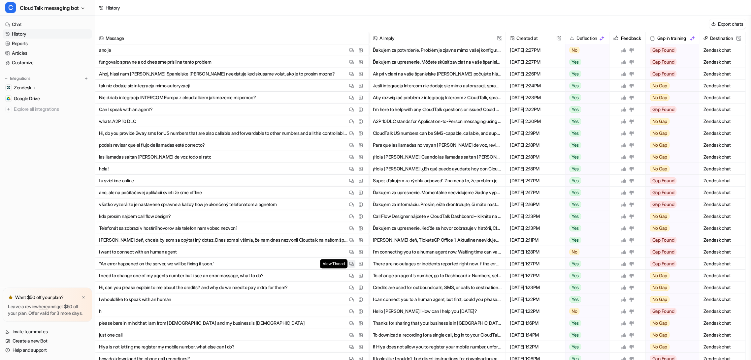 Image resolution: width=751 pixels, height=360 pixels. I want to click on p: tu svietime online, so click(116, 181).